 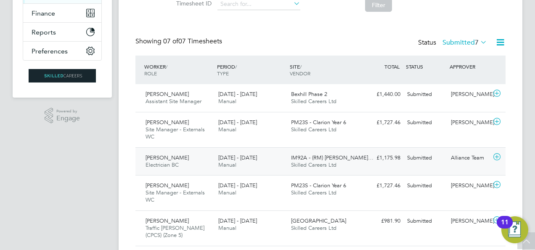 I want to click on button: Preferences, so click(x=62, y=51).